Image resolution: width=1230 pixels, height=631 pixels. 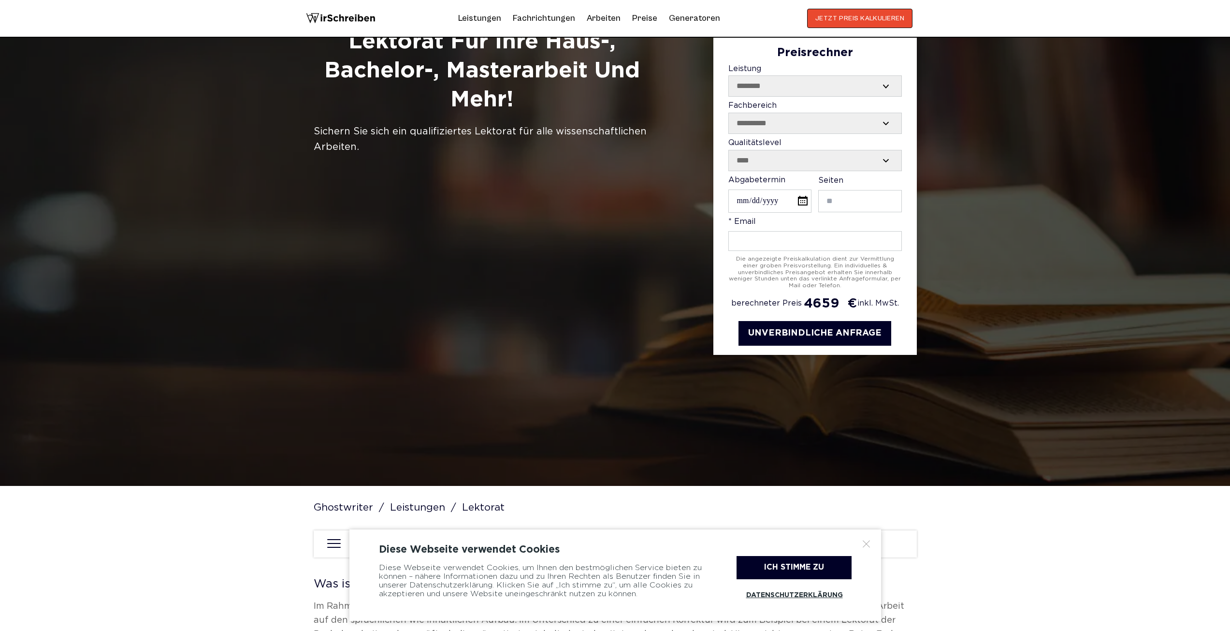 What do you see at coordinates (604, 18) in the screenshot?
I see `a: Arbeiten` at bounding box center [604, 18].